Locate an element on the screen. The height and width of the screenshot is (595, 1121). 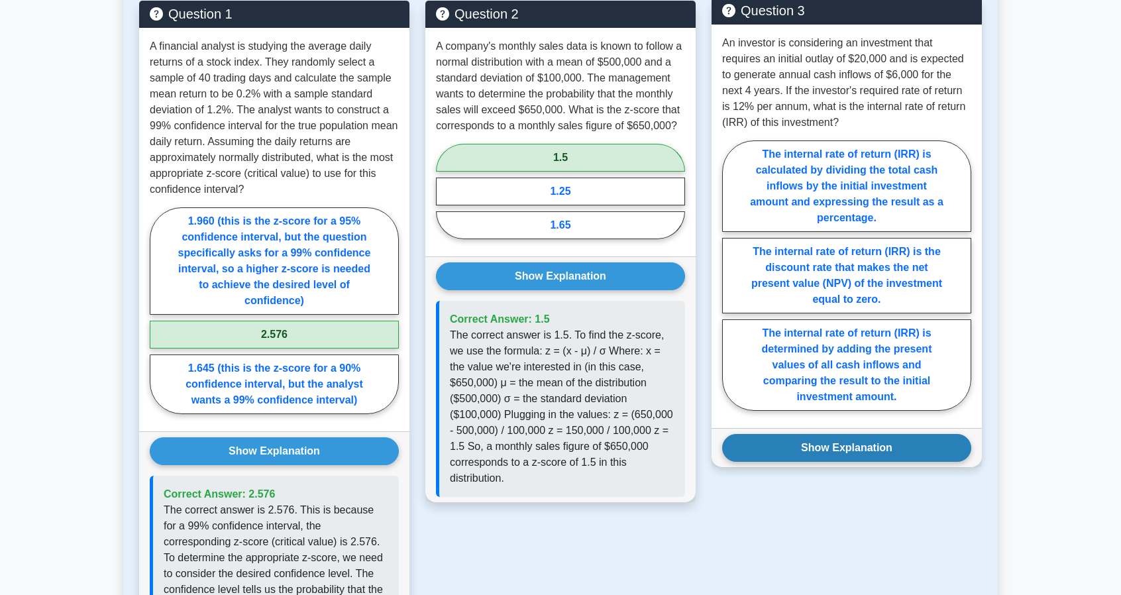
label: The internal rate of return (IRR) is determined by adding the present values of all cash inflows ... is located at coordinates (847, 365).